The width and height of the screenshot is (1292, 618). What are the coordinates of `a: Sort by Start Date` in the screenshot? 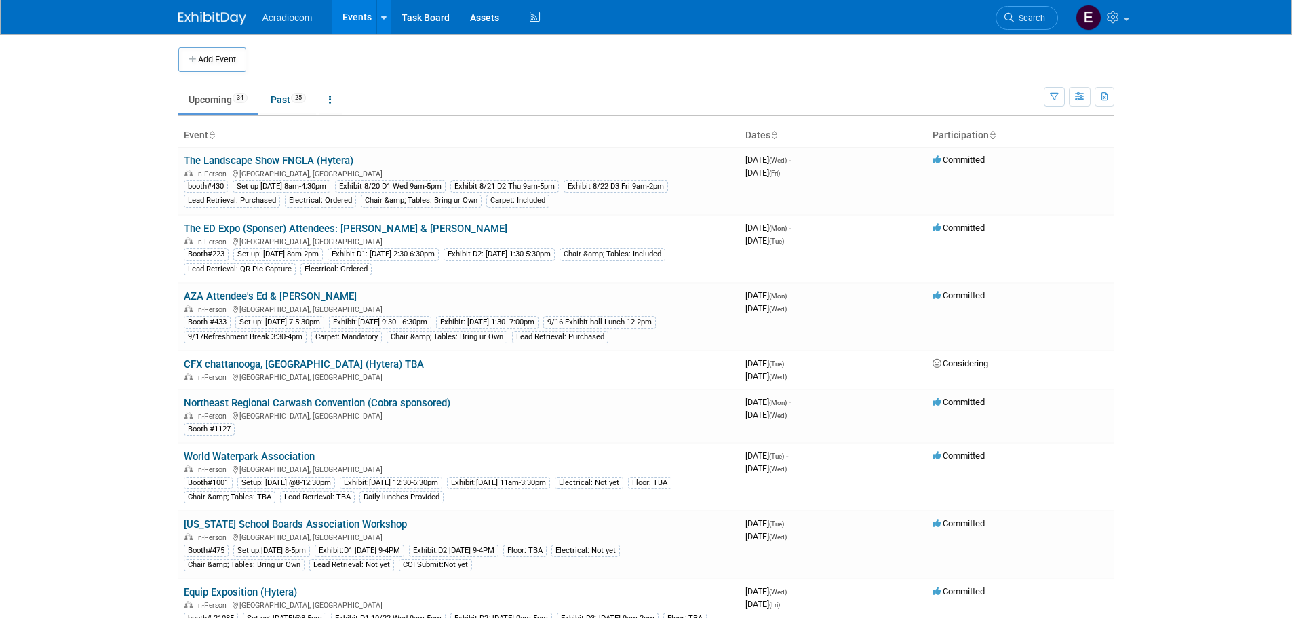 It's located at (774, 135).